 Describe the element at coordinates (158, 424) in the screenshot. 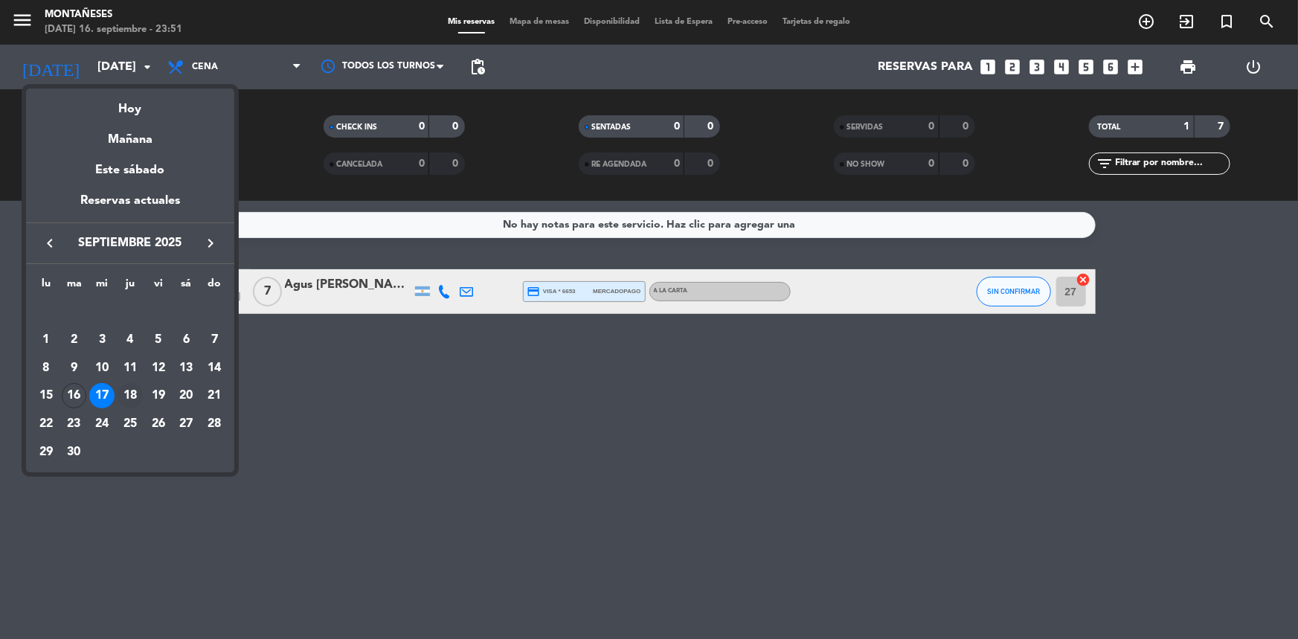

I see `td: 26 de septiembre de 2025` at that location.